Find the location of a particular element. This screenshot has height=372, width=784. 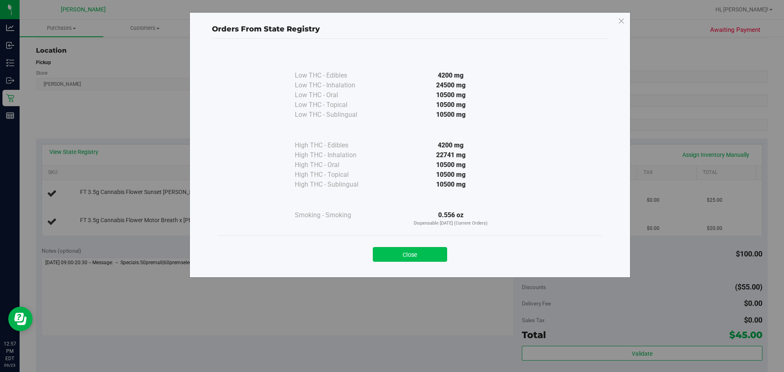

div: 24500 mg is located at coordinates (451, 85).